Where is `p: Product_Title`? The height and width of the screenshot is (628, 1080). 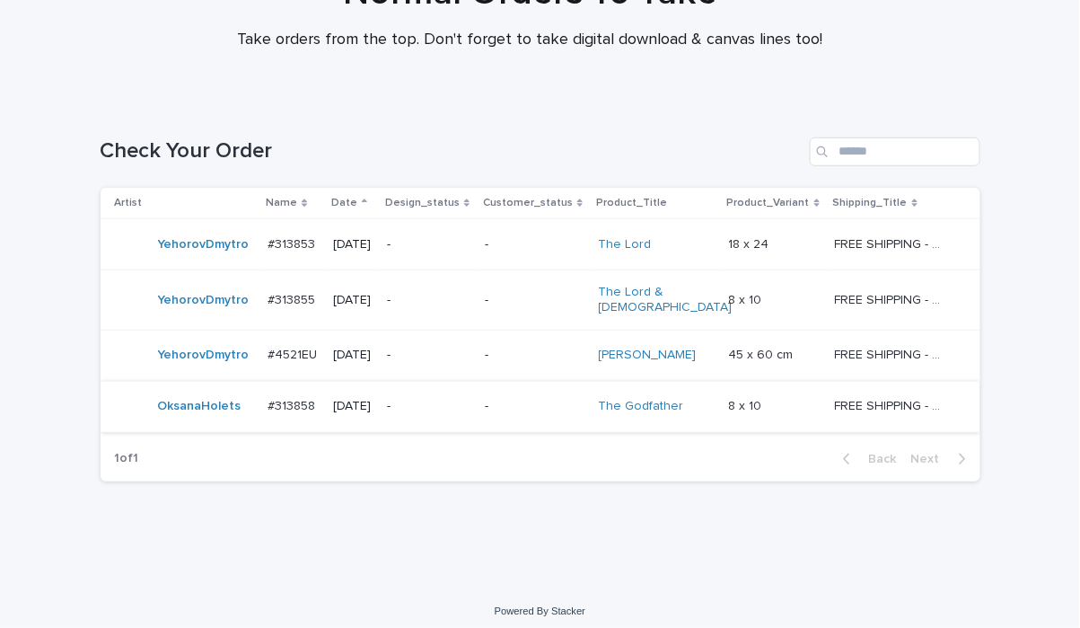
p: Product_Title is located at coordinates (632, 203).